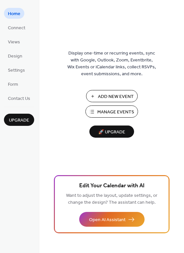 This screenshot has width=184, height=253. Describe the element at coordinates (116, 97) in the screenshot. I see `span: Add New Event` at that location.